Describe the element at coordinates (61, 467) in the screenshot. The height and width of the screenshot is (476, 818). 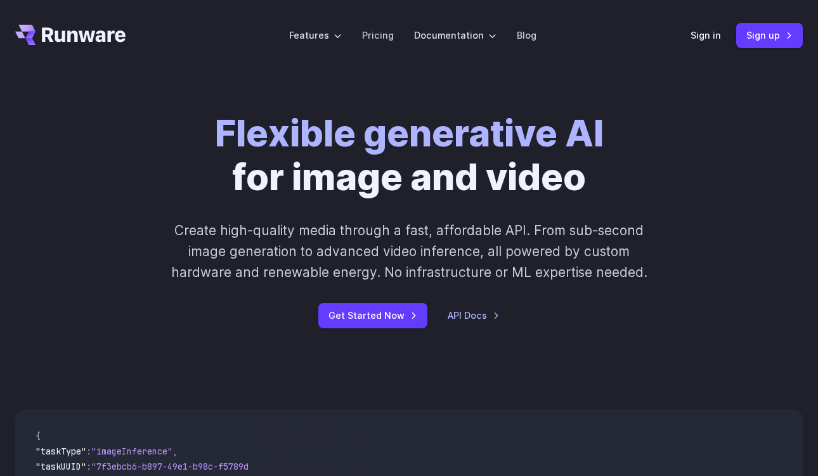
I see `span: "taskUUID"` at that location.